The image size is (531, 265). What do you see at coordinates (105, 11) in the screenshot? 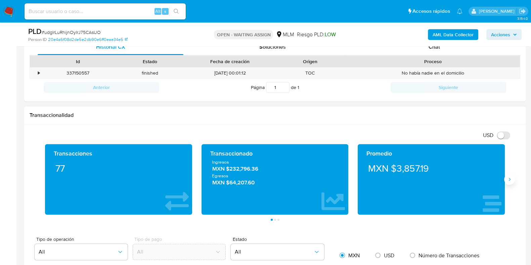
I see `input: Buscar usuario o caso...` at bounding box center [105, 11].